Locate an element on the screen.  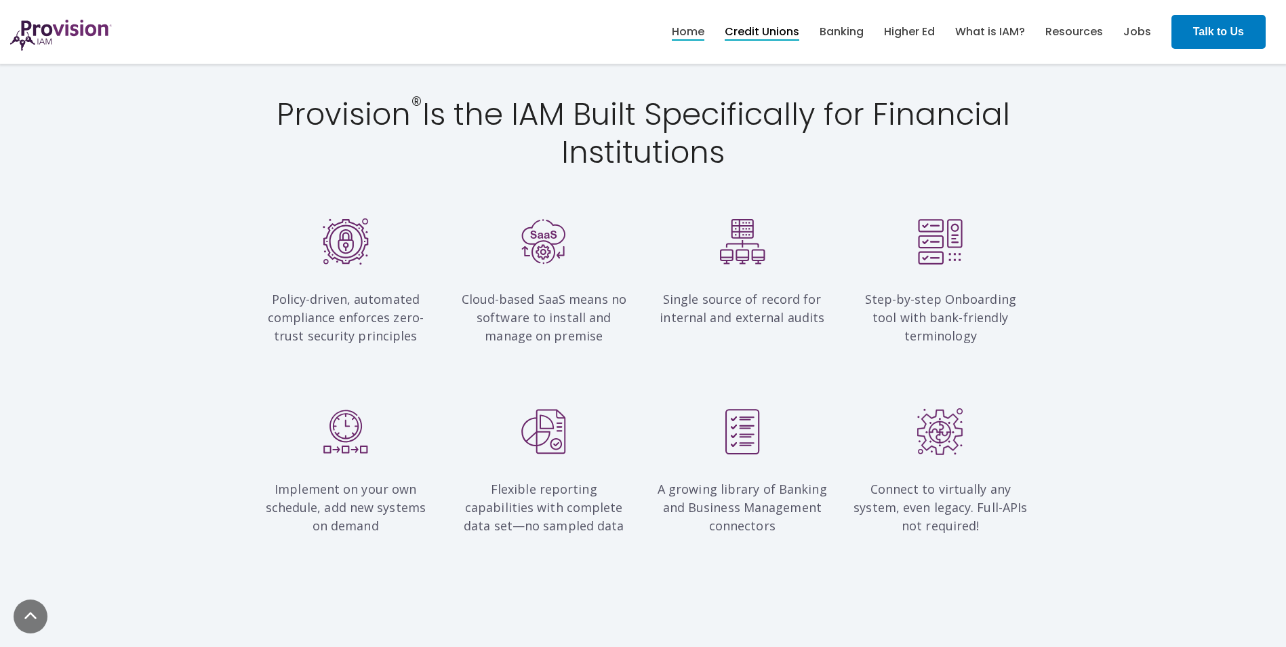
img: On_Demand is located at coordinates (346, 431).